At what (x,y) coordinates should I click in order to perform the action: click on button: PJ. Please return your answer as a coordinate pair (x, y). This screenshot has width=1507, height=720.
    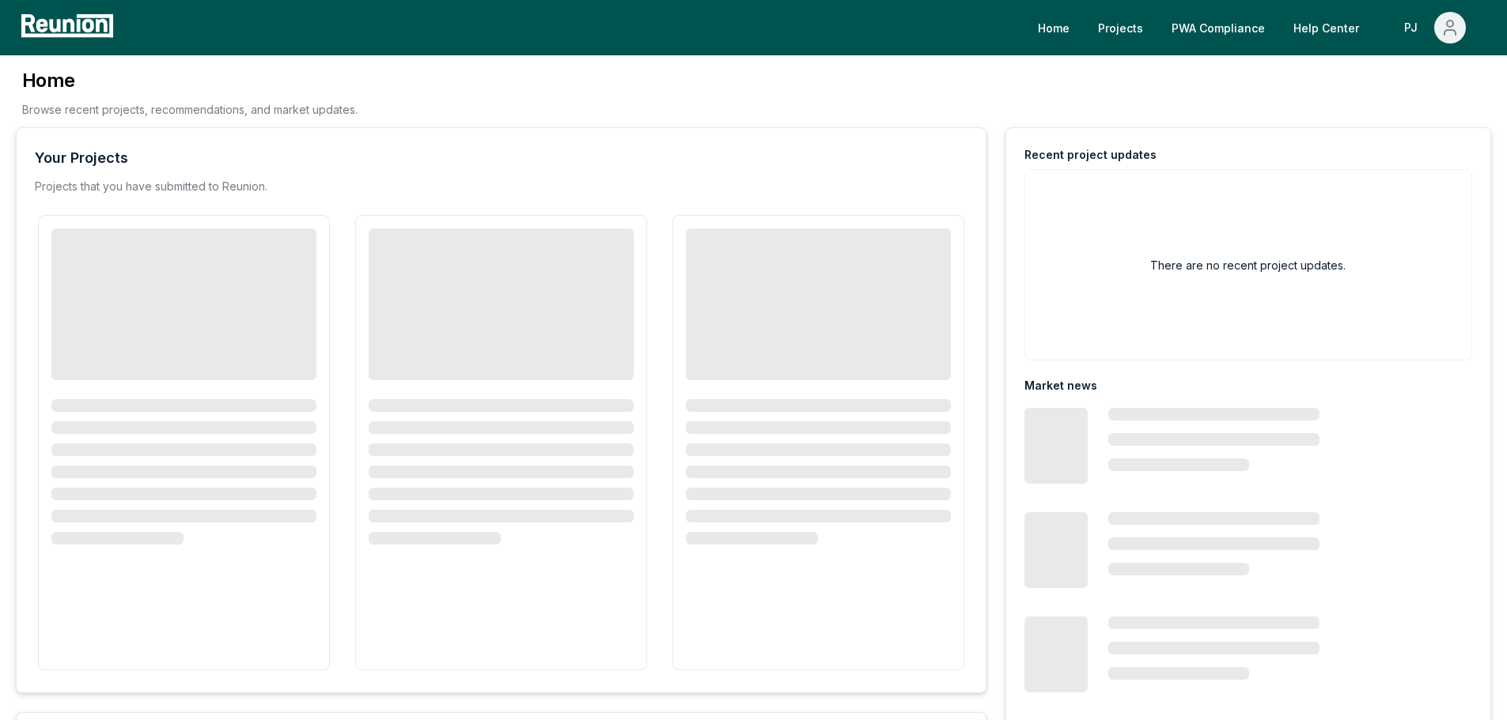
    Looking at the image, I should click on (1432, 28).